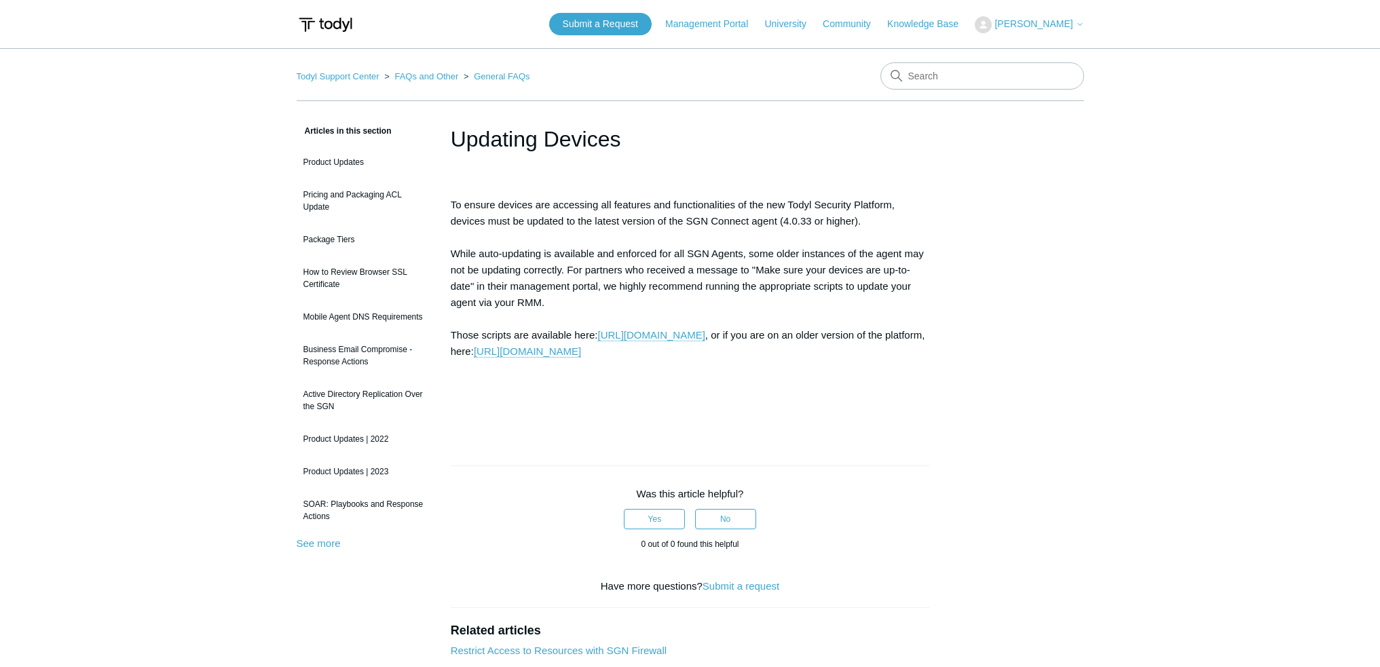 The image size is (1380, 667). I want to click on a: SOAR: Playbooks and Response Actions, so click(363, 510).